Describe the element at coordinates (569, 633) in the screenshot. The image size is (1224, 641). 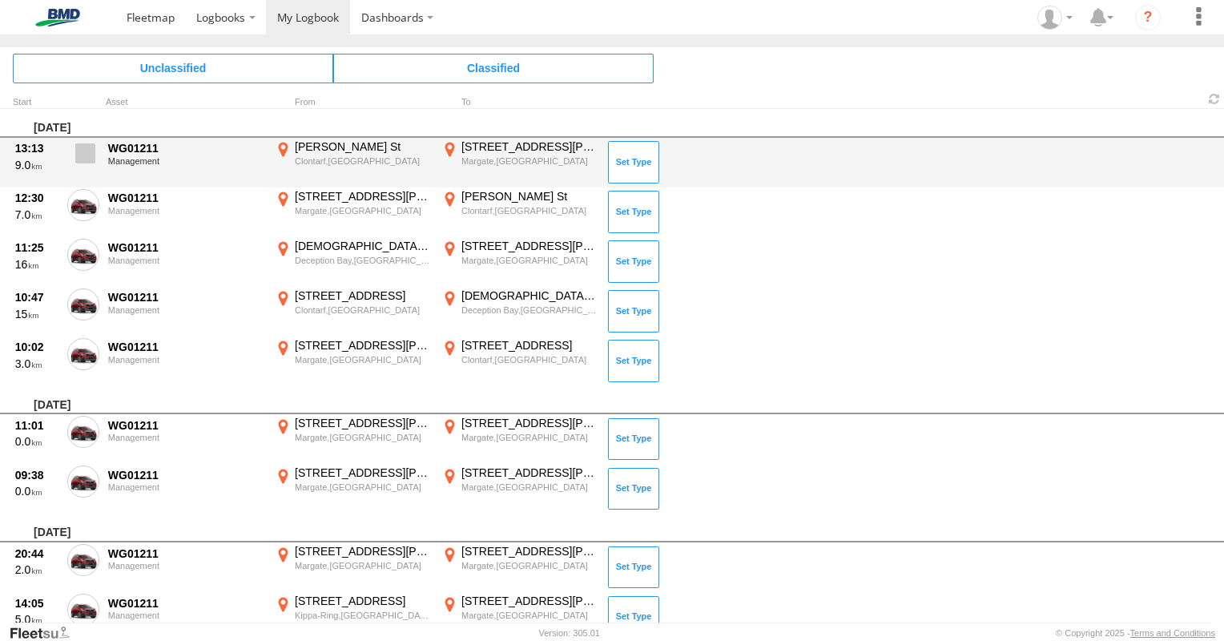
I see `div: Version: 305.01` at that location.